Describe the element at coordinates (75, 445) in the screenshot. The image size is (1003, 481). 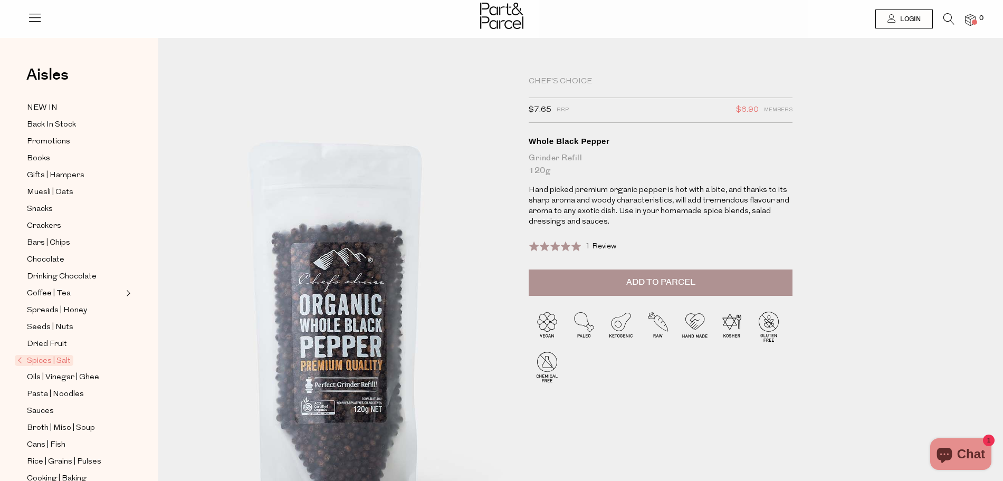
I see `a: Cans | Fish` at that location.